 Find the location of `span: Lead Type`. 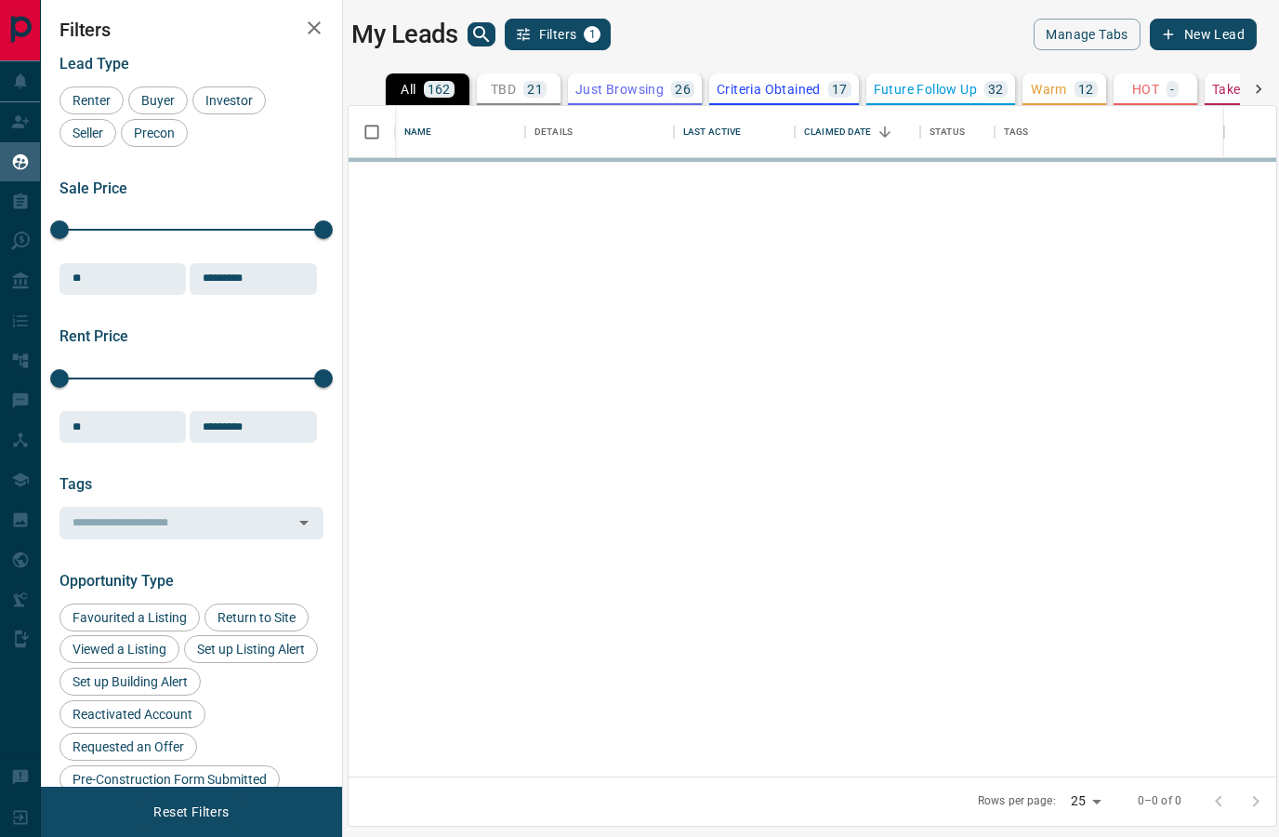

span: Lead Type is located at coordinates (94, 63).